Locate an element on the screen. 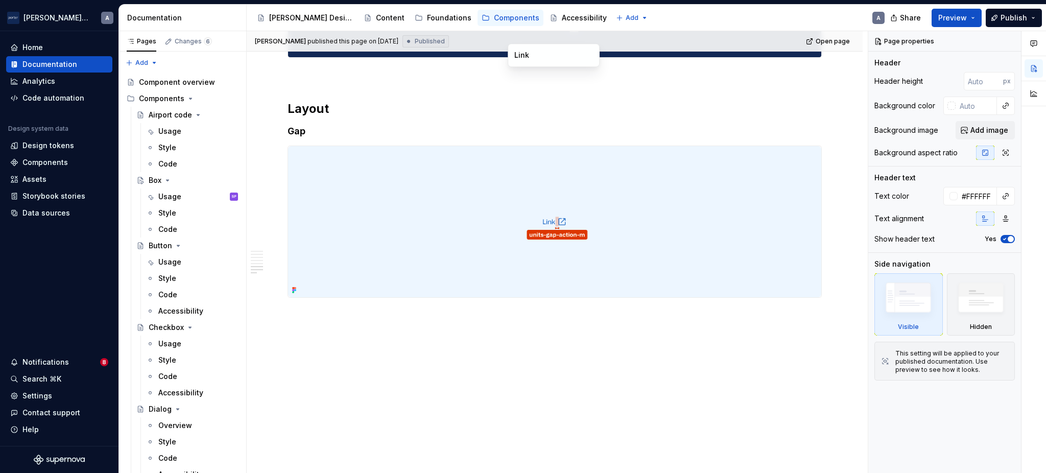 Image resolution: width=1046 pixels, height=473 pixels. span: Publish is located at coordinates (1014, 18).